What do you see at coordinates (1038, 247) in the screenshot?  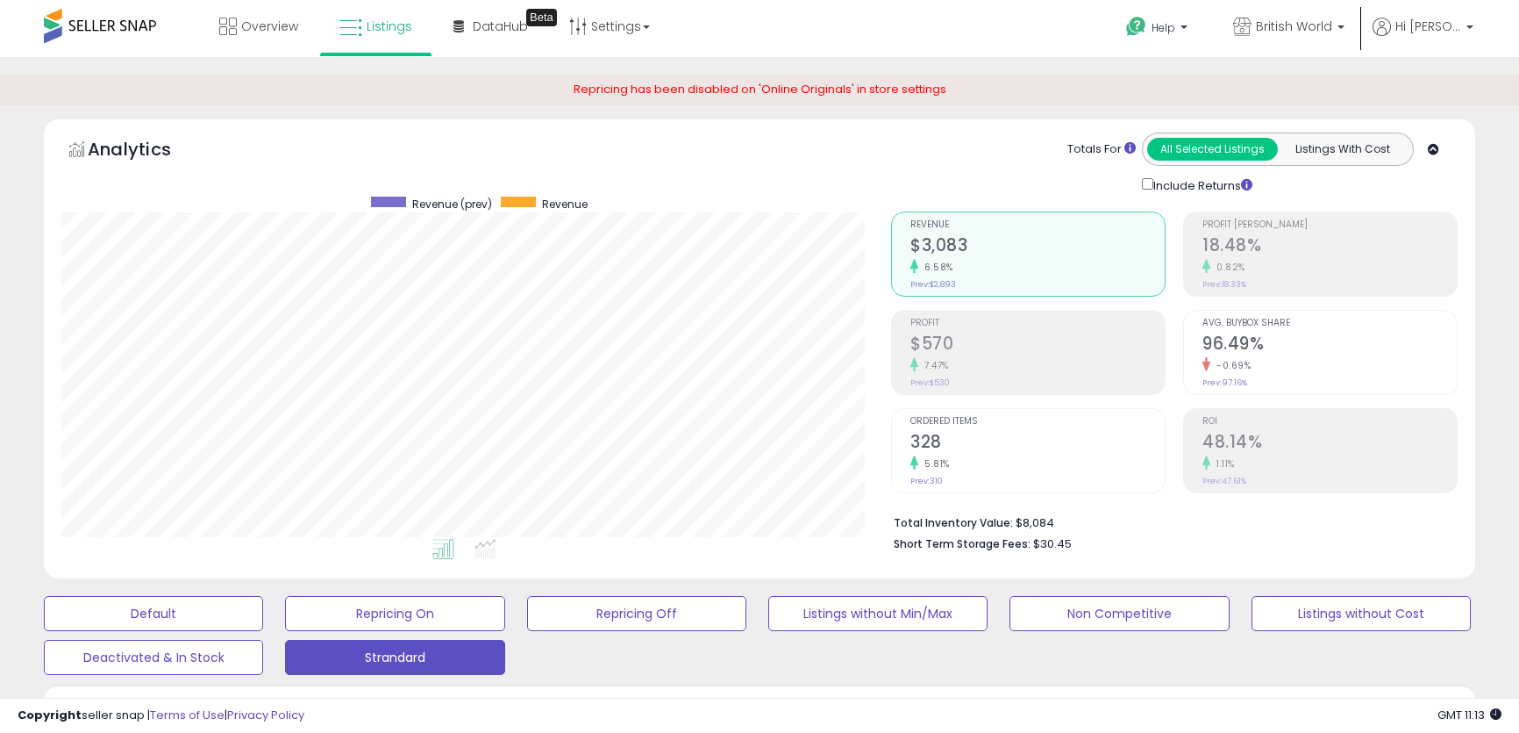 I see `h2: $3,083` at bounding box center [1038, 247].